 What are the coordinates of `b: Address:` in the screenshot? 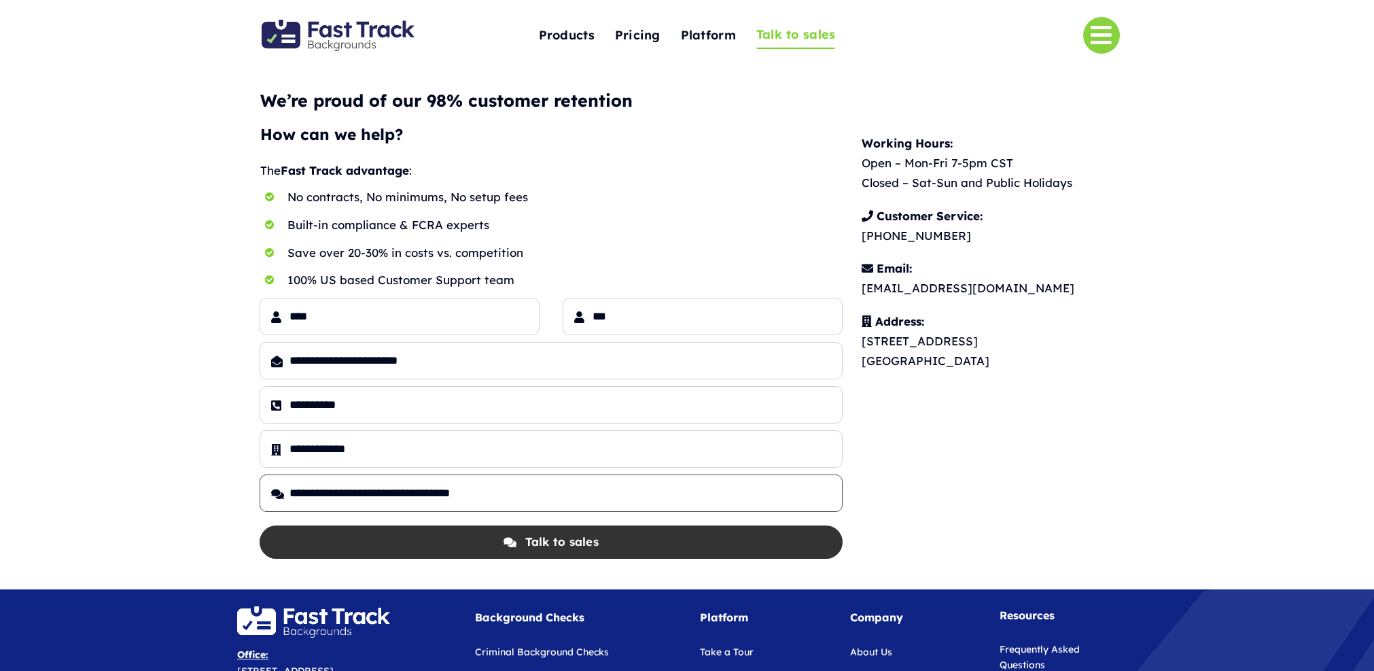 It's located at (900, 321).